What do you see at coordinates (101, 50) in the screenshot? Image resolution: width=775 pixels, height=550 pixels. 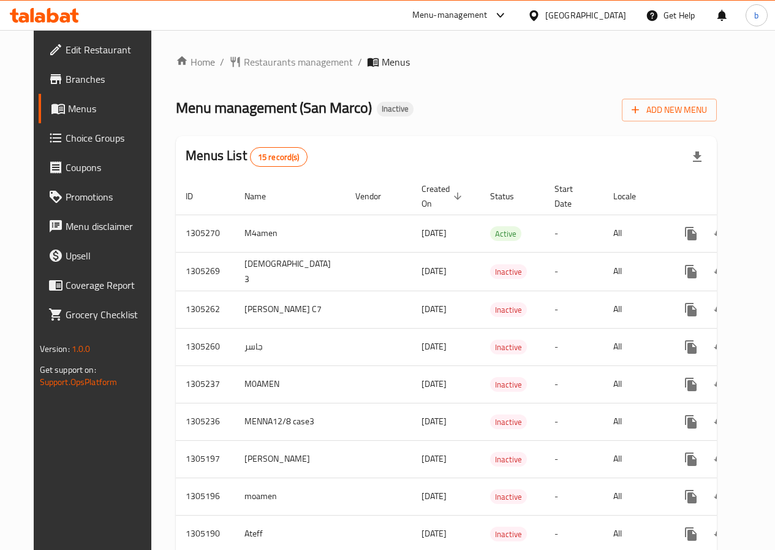 I see `a: Edit Restaurant` at bounding box center [101, 50].